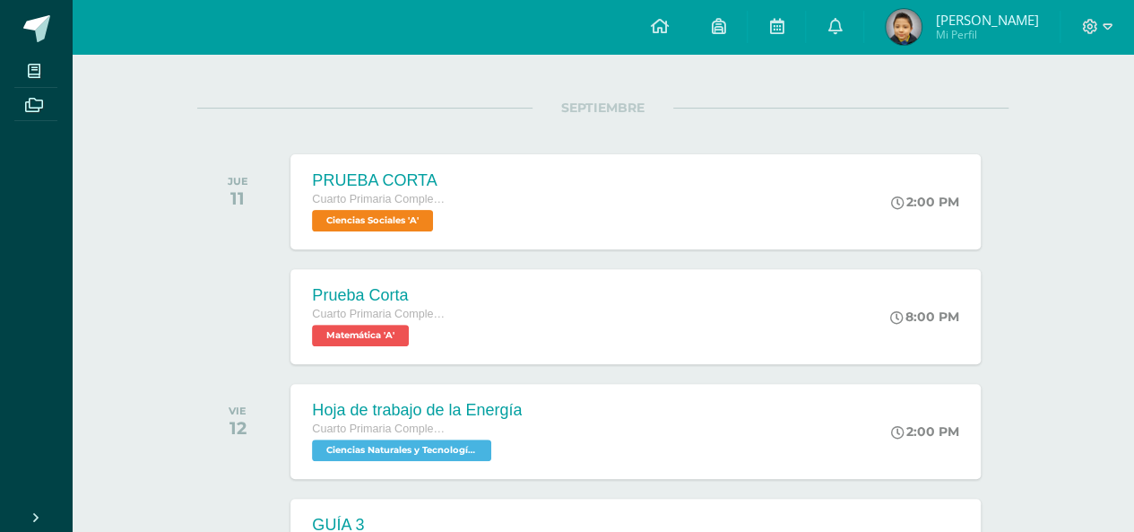 This screenshot has height=532, width=1134. I want to click on div: PRUEBA CORTA, so click(379, 180).